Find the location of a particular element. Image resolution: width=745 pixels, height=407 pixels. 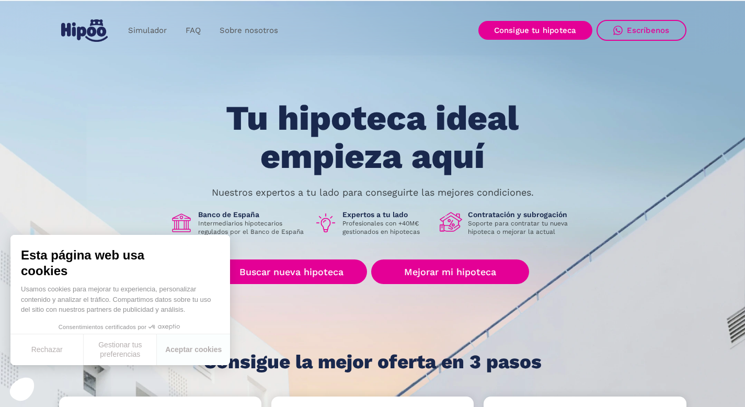

a: Mejorar mi hipoteca is located at coordinates (450, 271).